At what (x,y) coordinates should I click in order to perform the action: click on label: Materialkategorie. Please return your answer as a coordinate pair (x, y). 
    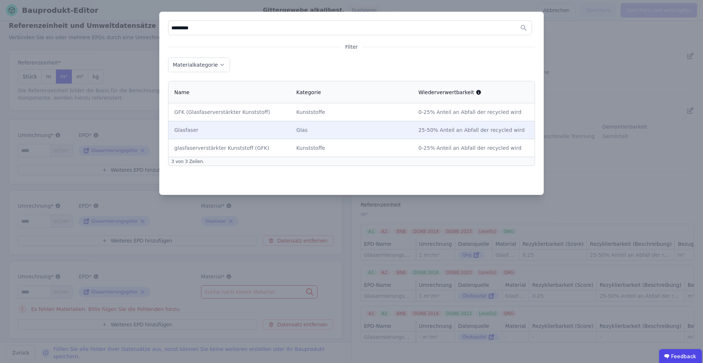
    Looking at the image, I should click on (196, 65).